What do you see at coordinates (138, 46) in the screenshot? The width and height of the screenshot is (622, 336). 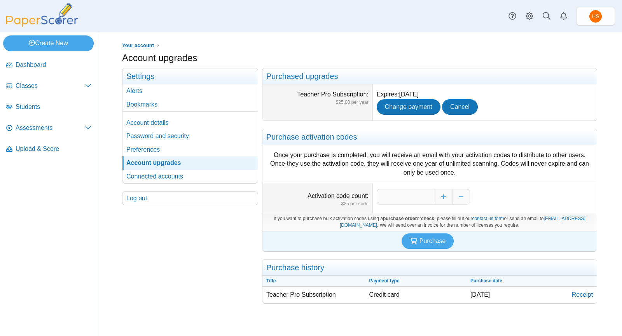 I see `a: Your account` at bounding box center [138, 46].